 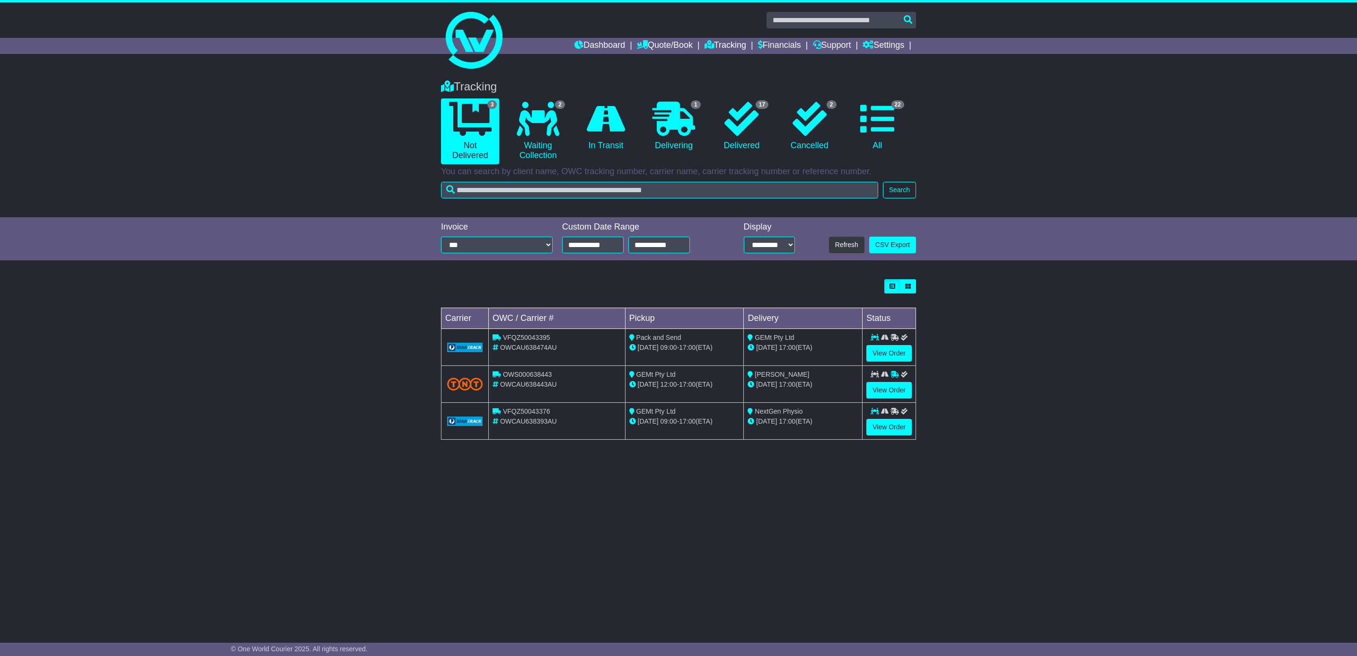 I want to click on span: VFQZ50043395, so click(x=526, y=337).